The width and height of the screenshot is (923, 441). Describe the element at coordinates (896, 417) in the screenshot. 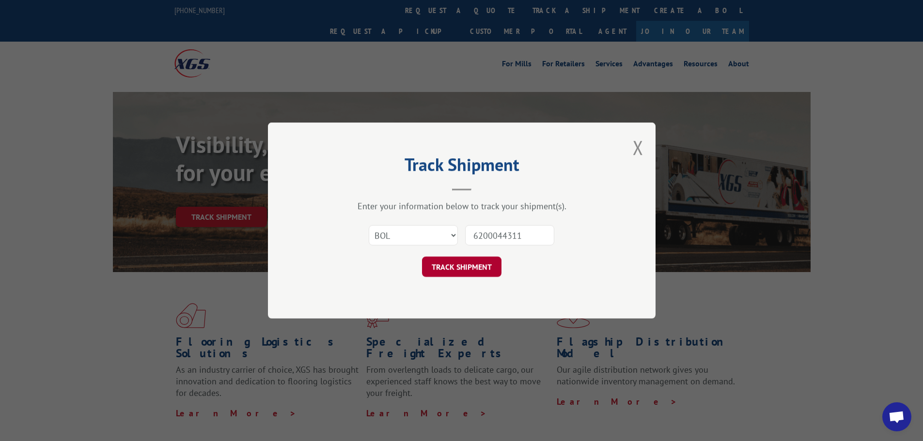

I see `div: Open chat` at that location.